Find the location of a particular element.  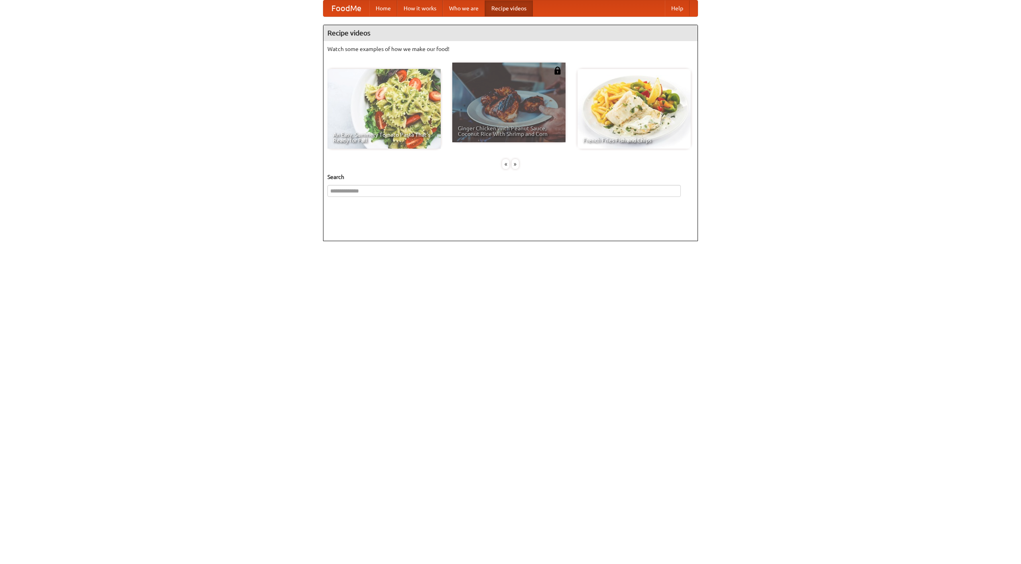

h5: Search is located at coordinates (510, 177).